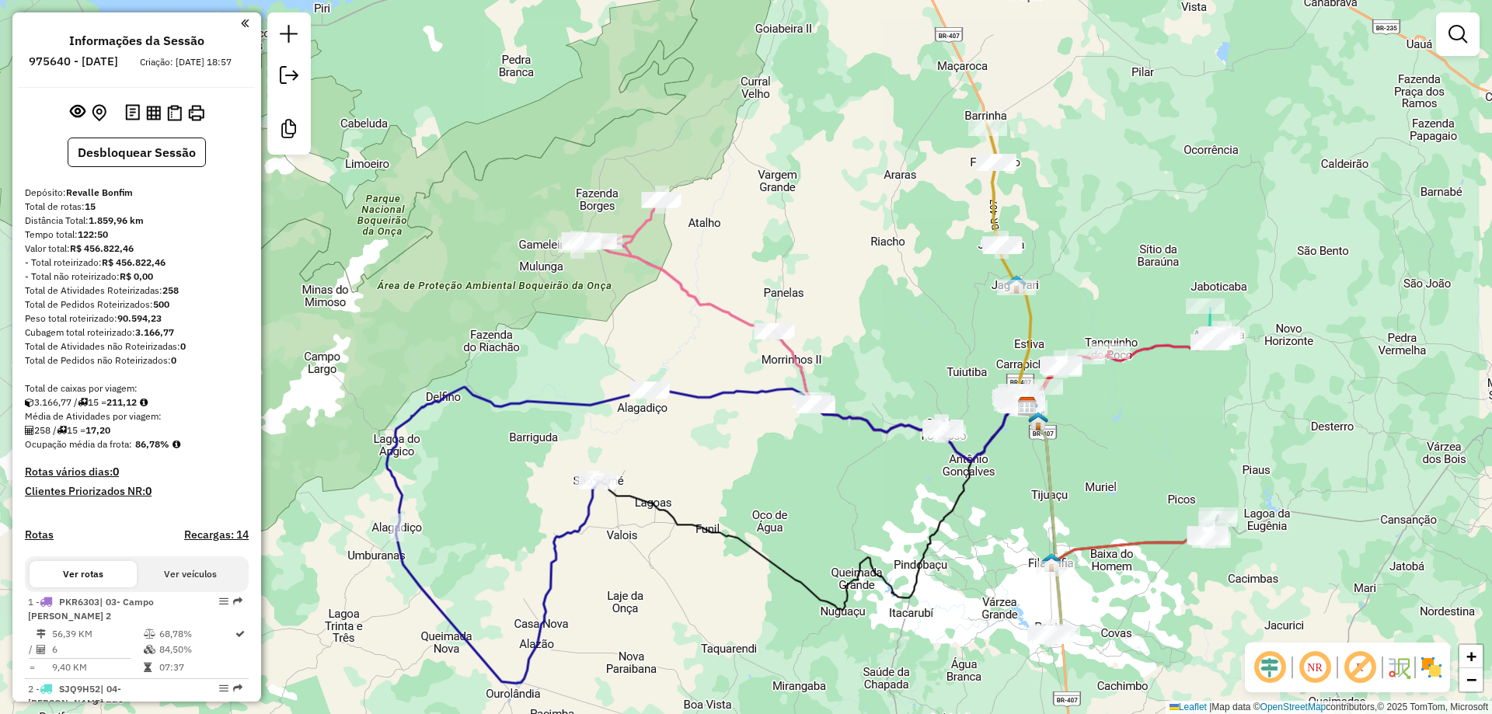 This screenshot has height=714, width=1492. Describe the element at coordinates (196, 667) in the screenshot. I see `td: 07:37` at that location.